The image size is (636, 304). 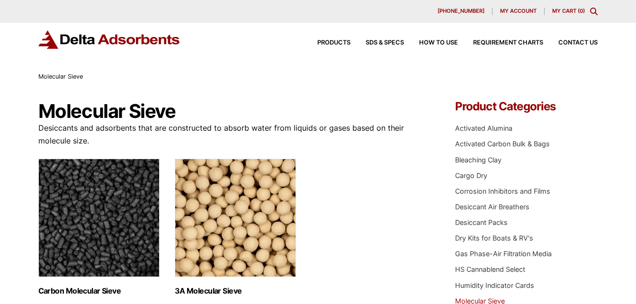 What do you see at coordinates (233, 111) in the screenshot?
I see `h1: Molecular Sieve` at bounding box center [233, 111].